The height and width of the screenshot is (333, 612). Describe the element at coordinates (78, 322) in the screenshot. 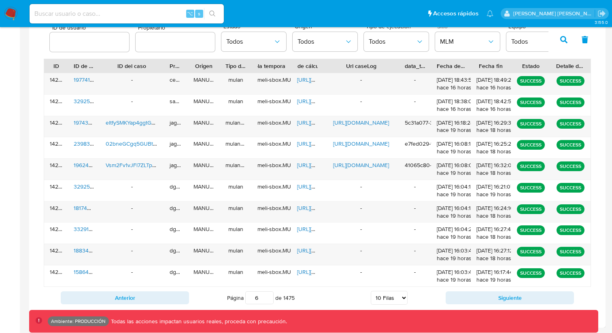

I see `p: Ambiente: PRODUCCIÓN` at that location.